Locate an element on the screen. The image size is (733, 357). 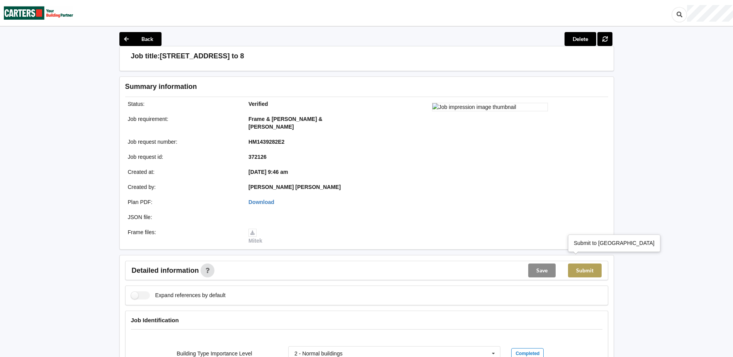
h3: Job title: is located at coordinates (145, 56).